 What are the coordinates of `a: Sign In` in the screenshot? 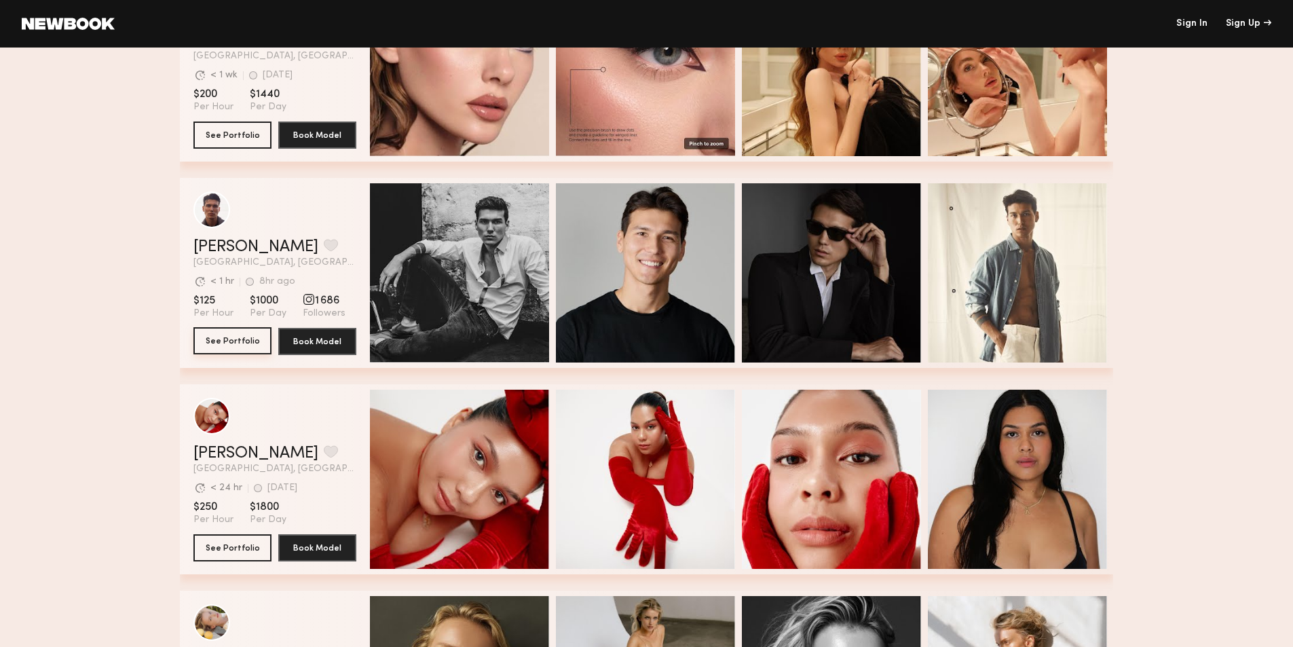 It's located at (1192, 24).